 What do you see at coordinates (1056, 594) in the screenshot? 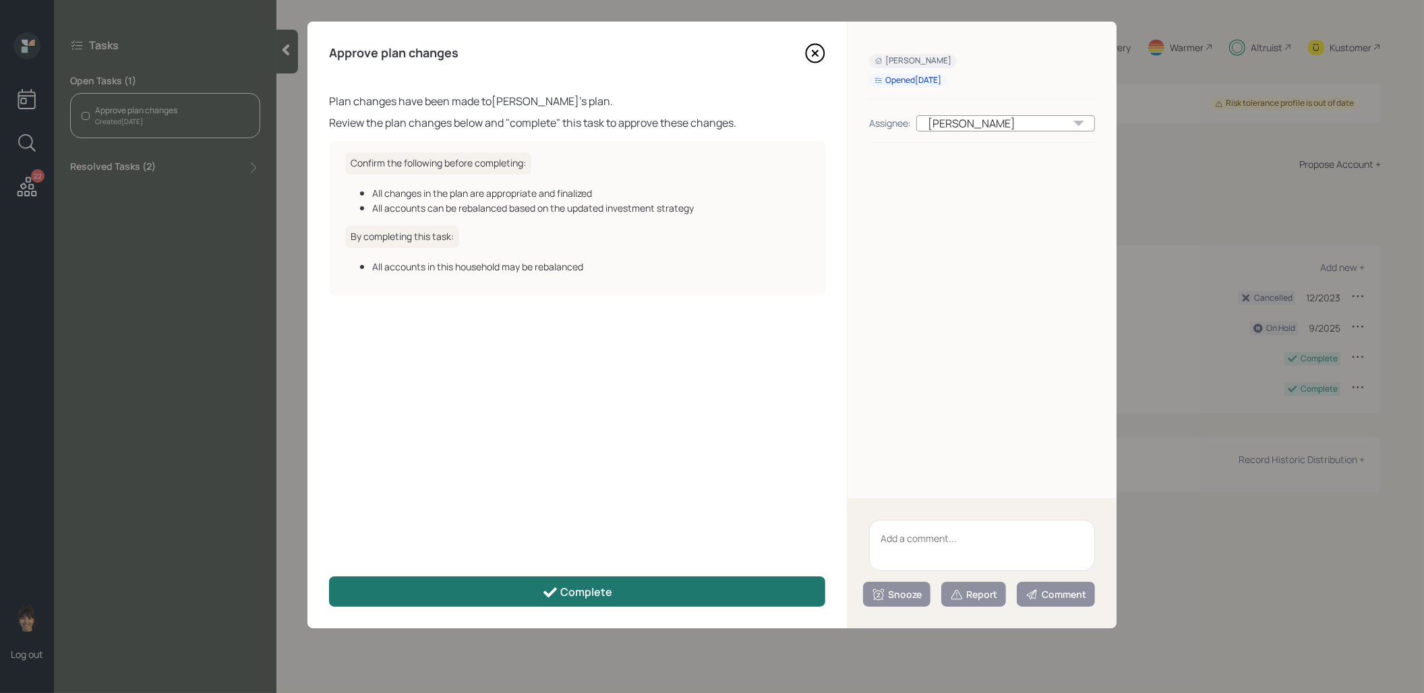
I see `div: Comment` at bounding box center [1056, 594].